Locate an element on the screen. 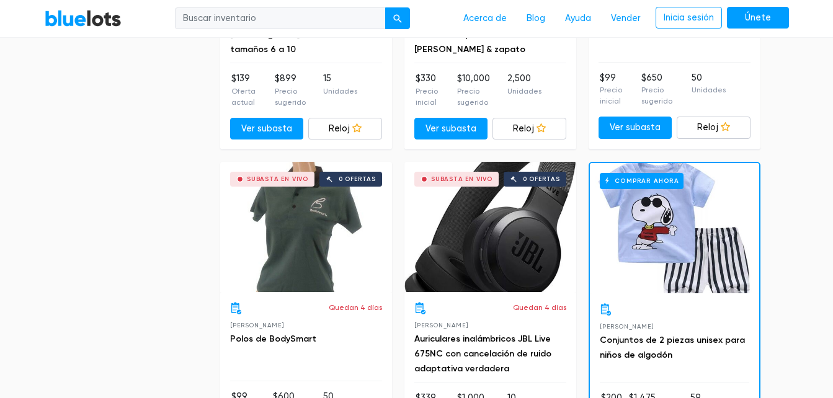 The height and width of the screenshot is (398, 833). a: Vender is located at coordinates (626, 19).